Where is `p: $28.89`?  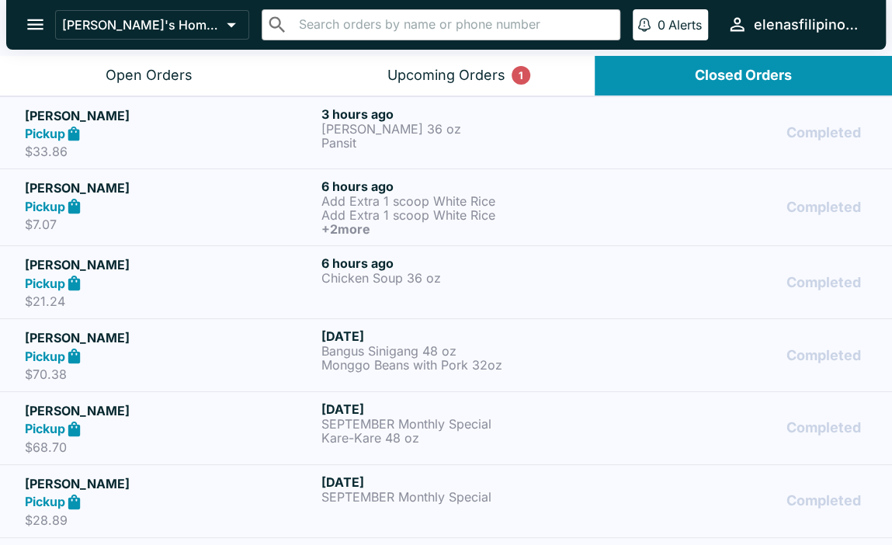 p: $28.89 is located at coordinates (170, 520).